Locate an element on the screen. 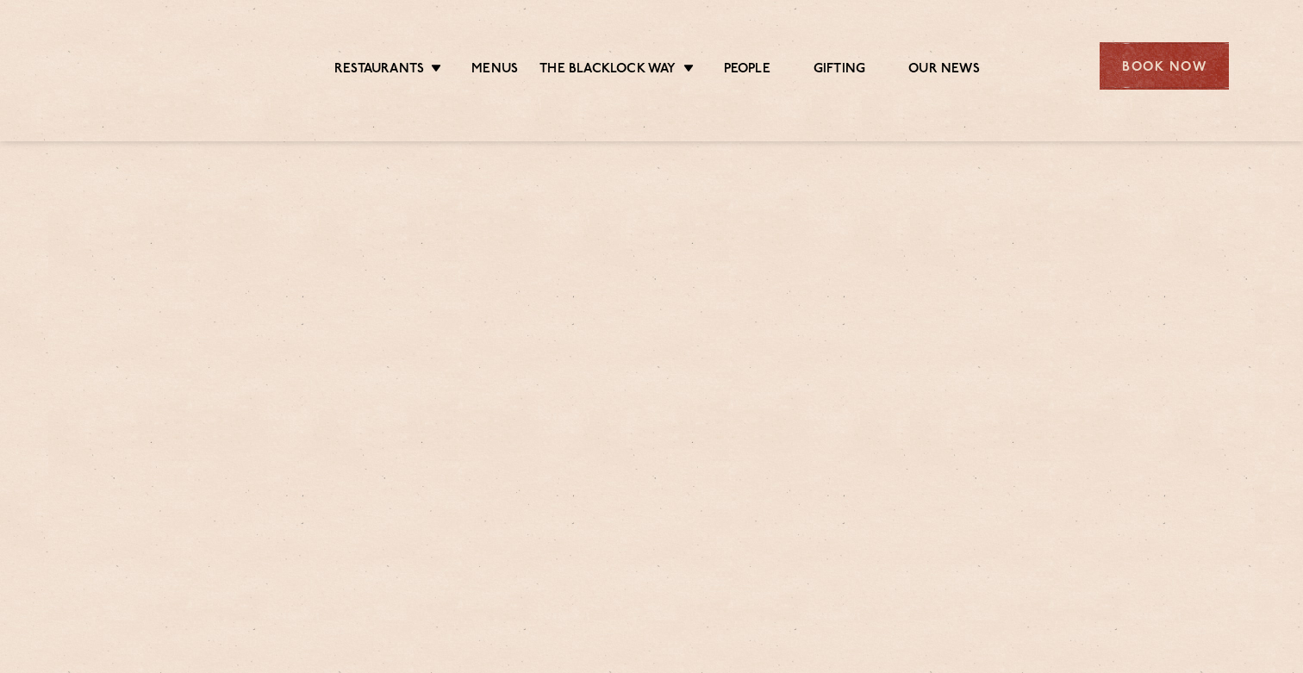 This screenshot has width=1303, height=673. div: Book Now is located at coordinates (1164, 66).